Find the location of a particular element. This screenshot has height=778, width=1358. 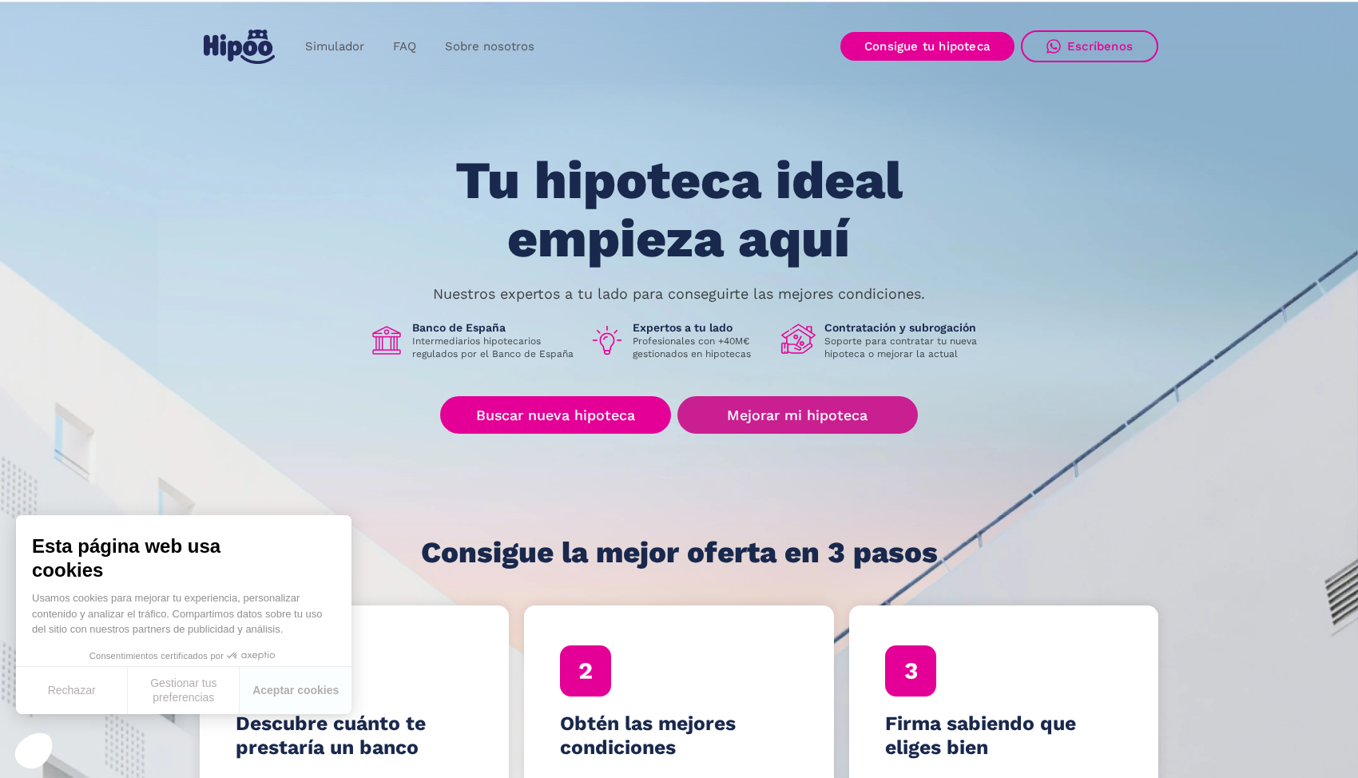

p: Profesionales con +40M€ gestionados en hipotecas is located at coordinates (701, 348).